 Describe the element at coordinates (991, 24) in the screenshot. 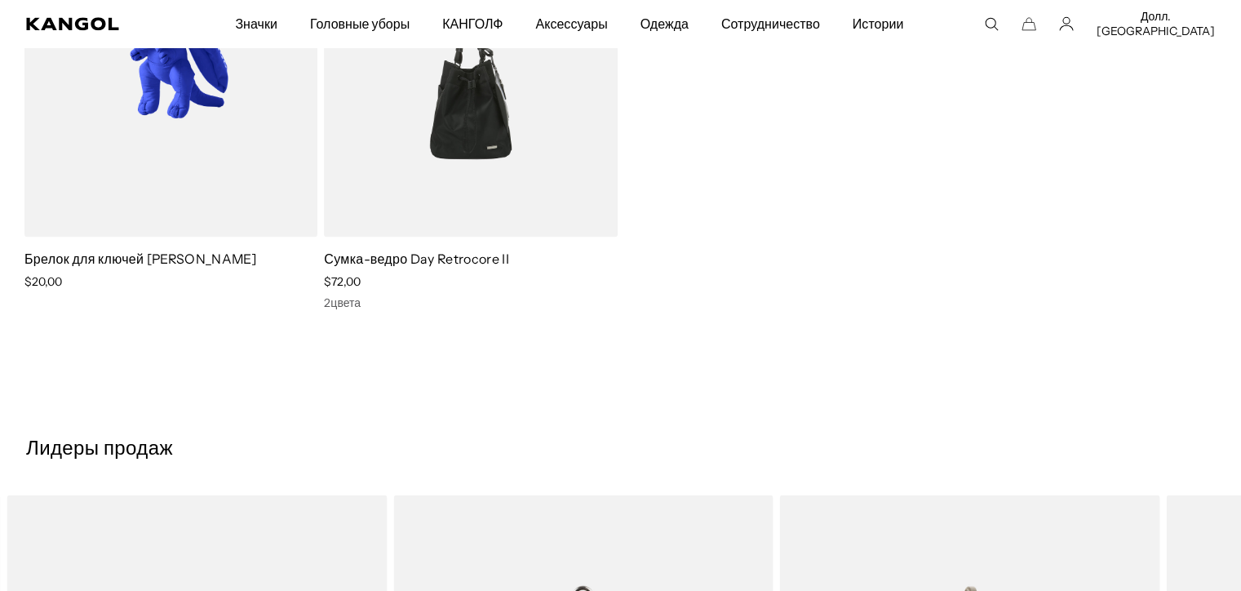

I see `summary: Ищите здесь` at that location.